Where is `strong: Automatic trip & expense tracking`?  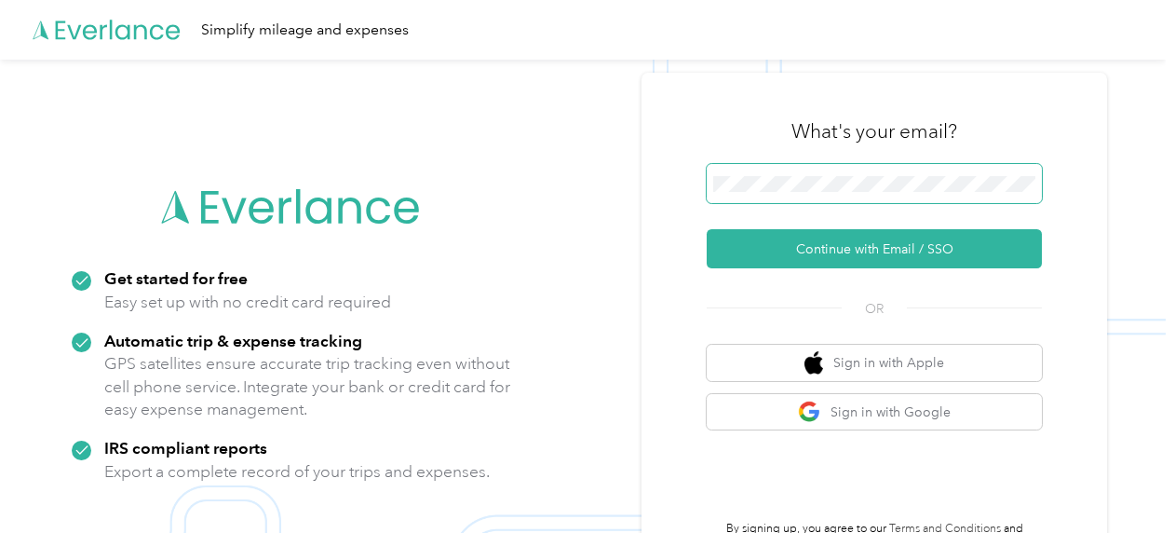 strong: Automatic trip & expense tracking is located at coordinates (233, 340).